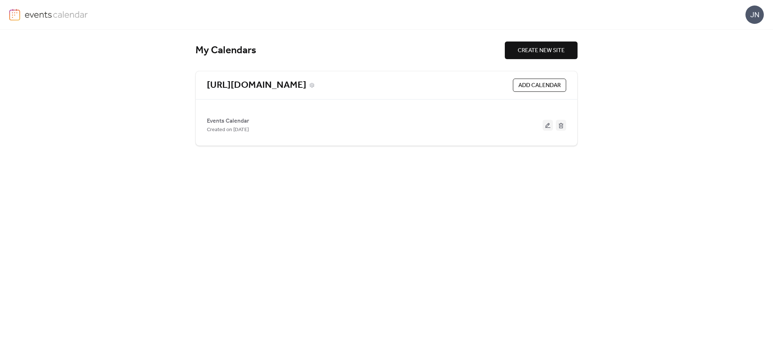  Describe the element at coordinates (15, 15) in the screenshot. I see `img: logo` at that location.